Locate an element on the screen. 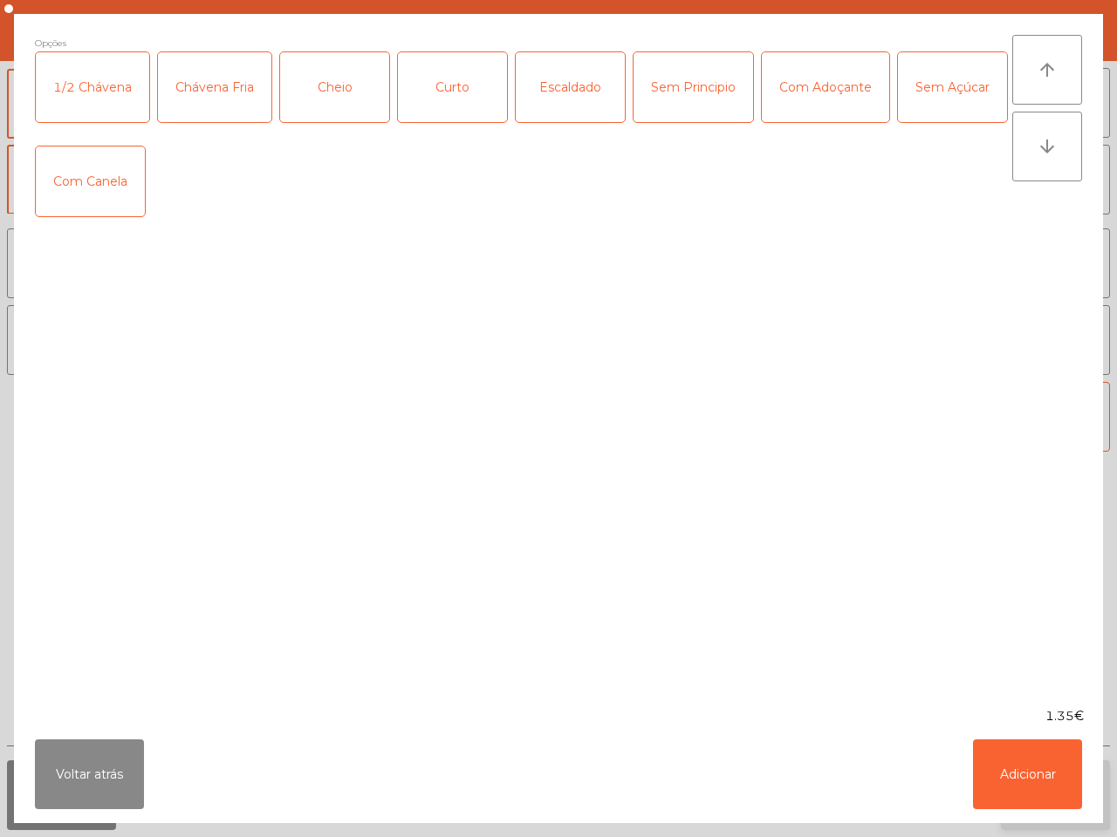 The height and width of the screenshot is (837, 1117). button: Adicionar is located at coordinates (1027, 775).